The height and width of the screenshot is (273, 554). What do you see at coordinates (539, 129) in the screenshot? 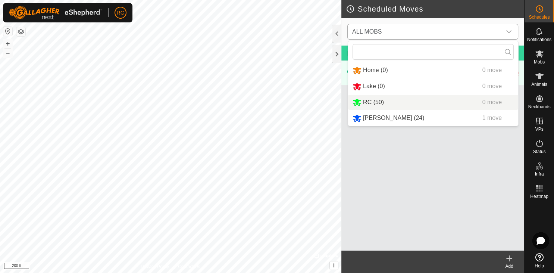
I see `span: VPs` at bounding box center [539, 129].